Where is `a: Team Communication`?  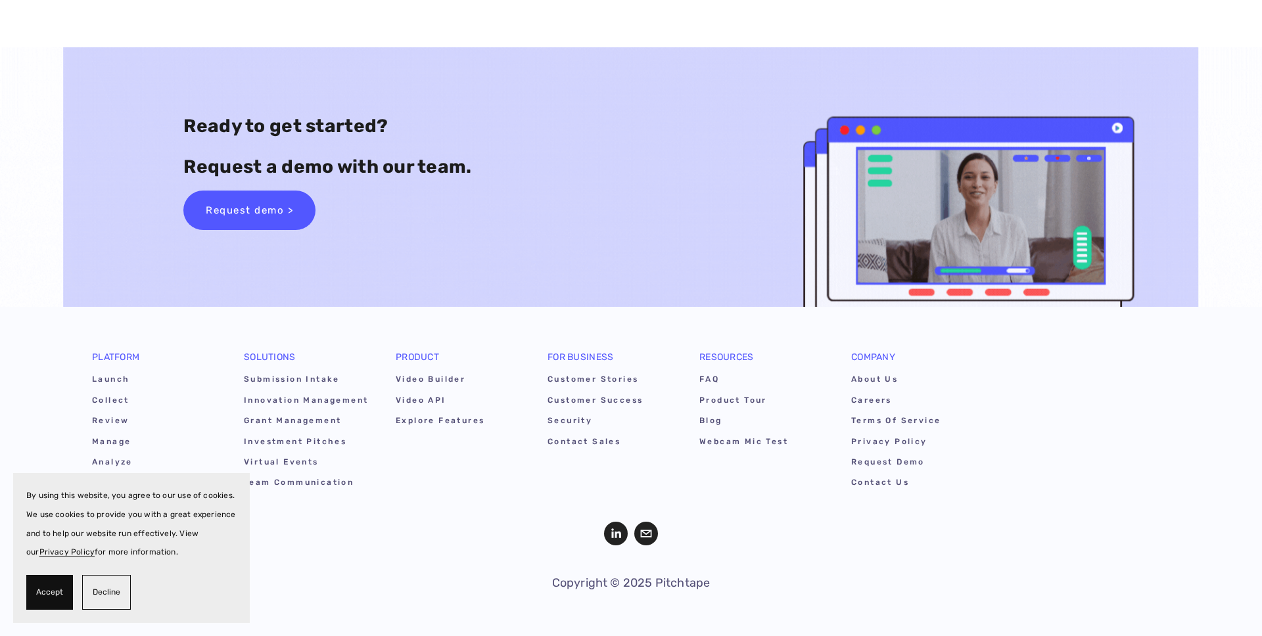 a: Team Communication is located at coordinates (306, 484).